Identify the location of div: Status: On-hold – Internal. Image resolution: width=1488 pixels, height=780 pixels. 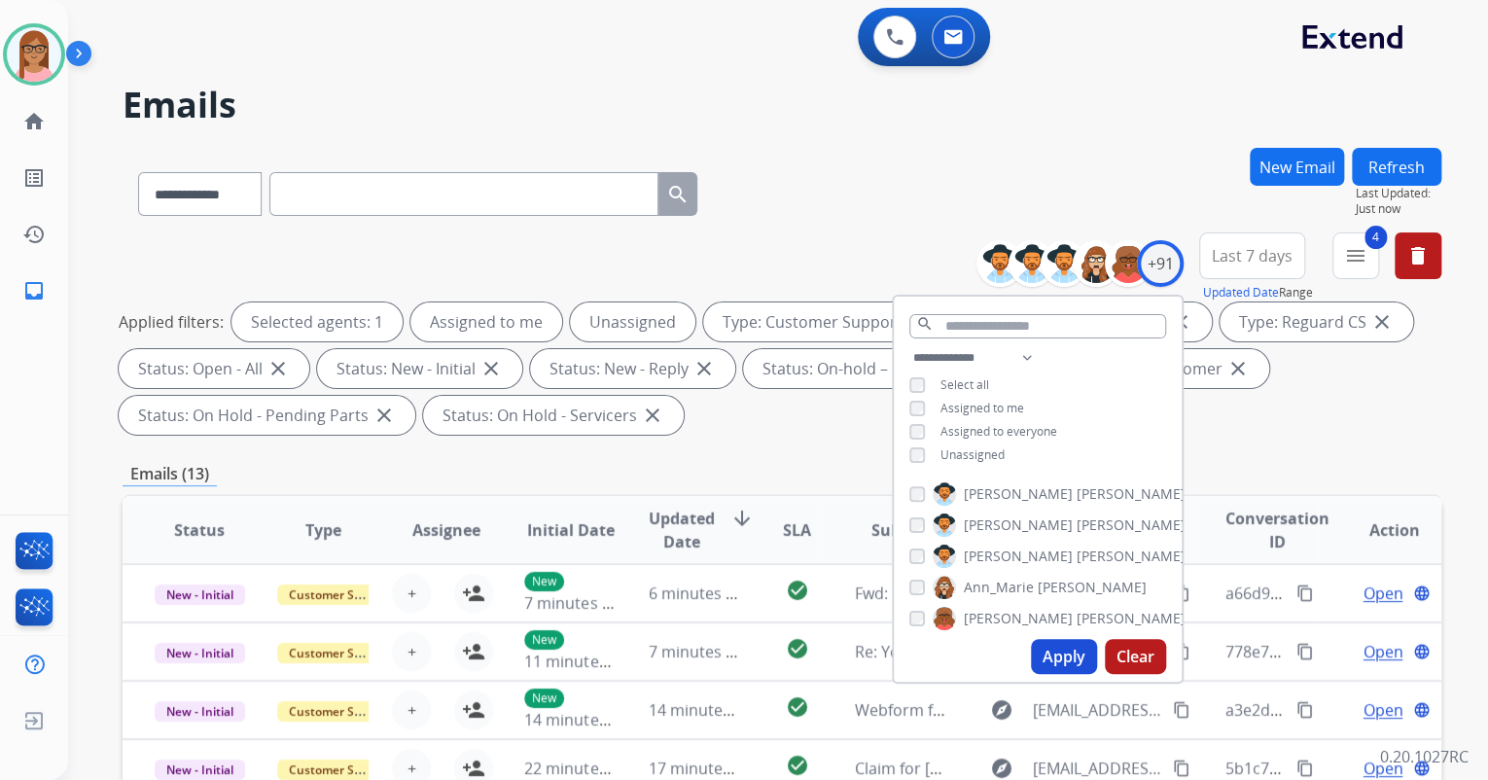
(870, 369).